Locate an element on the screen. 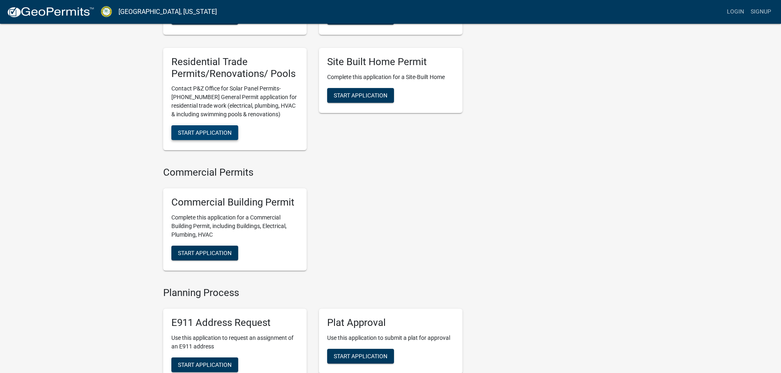 This screenshot has width=781, height=373. h5: E911 Address Request is located at coordinates (235, 323).